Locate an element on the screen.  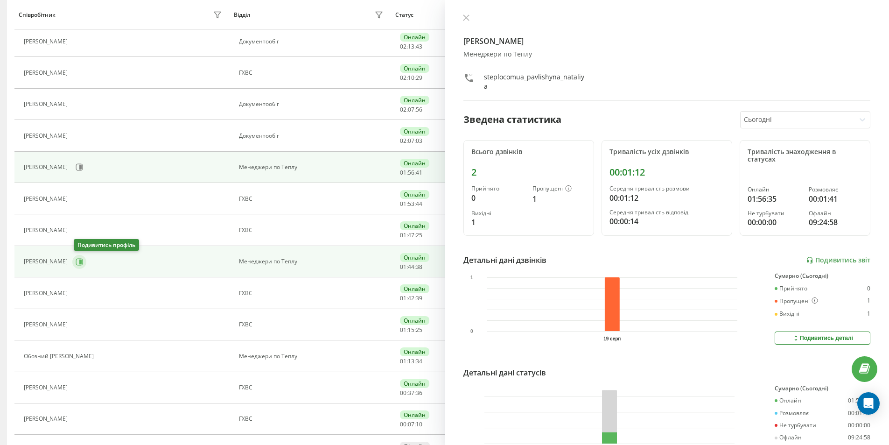
div: 2 is located at coordinates (529, 172).